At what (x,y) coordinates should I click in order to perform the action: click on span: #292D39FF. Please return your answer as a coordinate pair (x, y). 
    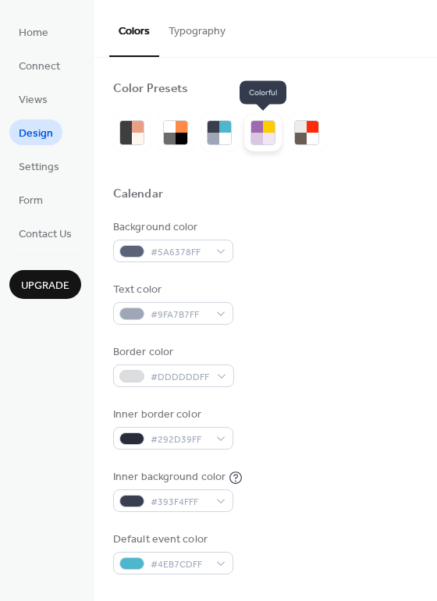
    Looking at the image, I should click on (179, 439).